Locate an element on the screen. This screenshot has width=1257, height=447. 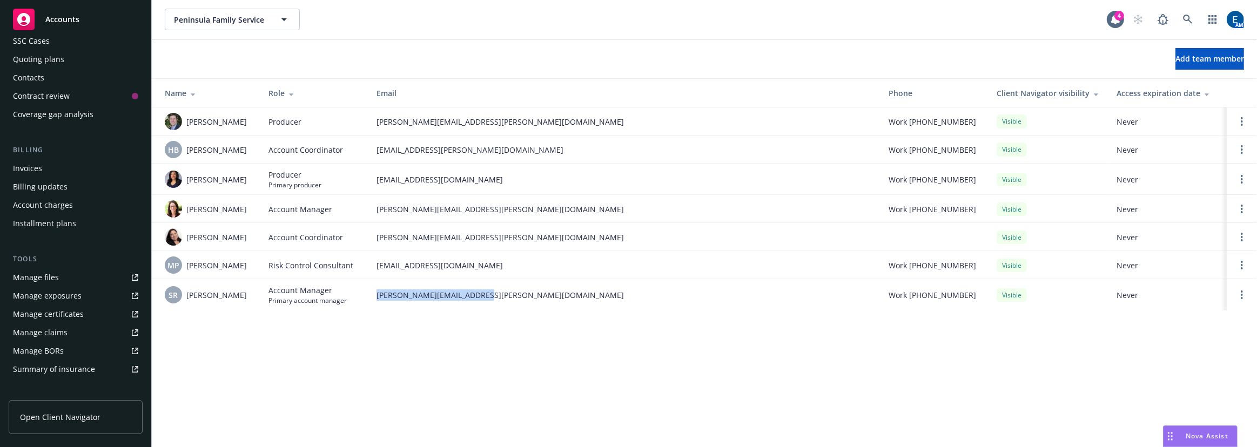
a: Contacts is located at coordinates (76, 78).